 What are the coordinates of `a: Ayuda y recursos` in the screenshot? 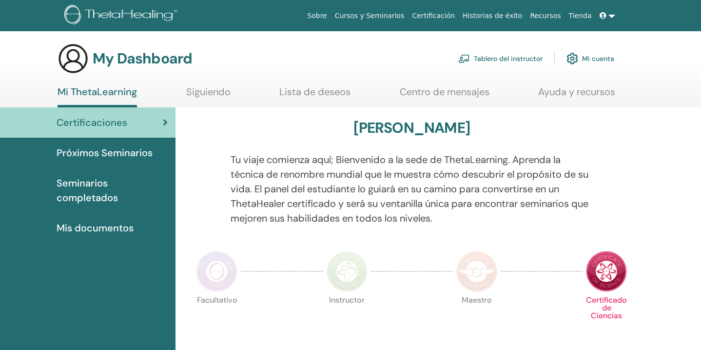 It's located at (577, 95).